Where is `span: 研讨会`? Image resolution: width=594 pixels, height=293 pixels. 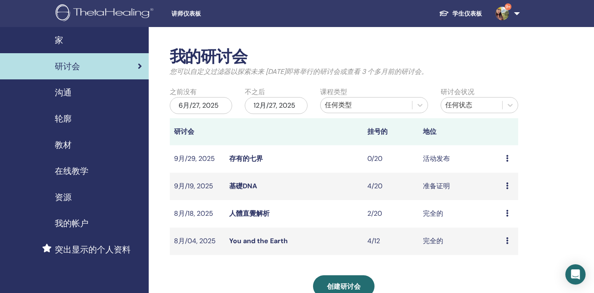
span: 研讨会 is located at coordinates (67, 66).